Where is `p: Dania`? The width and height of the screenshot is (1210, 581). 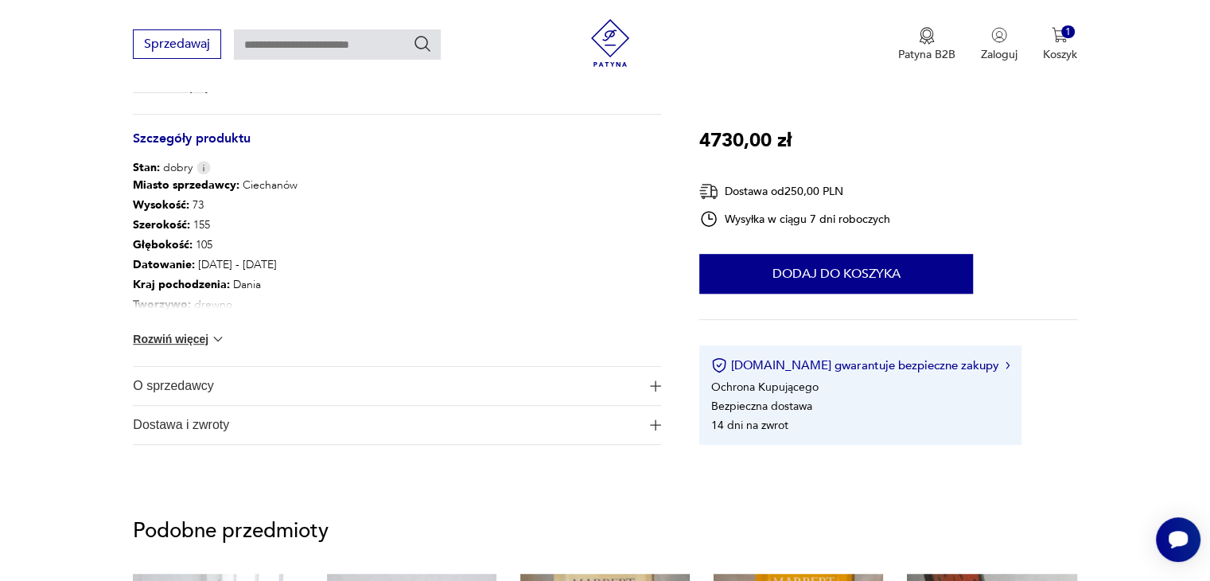
p: Dania is located at coordinates (259, 285).